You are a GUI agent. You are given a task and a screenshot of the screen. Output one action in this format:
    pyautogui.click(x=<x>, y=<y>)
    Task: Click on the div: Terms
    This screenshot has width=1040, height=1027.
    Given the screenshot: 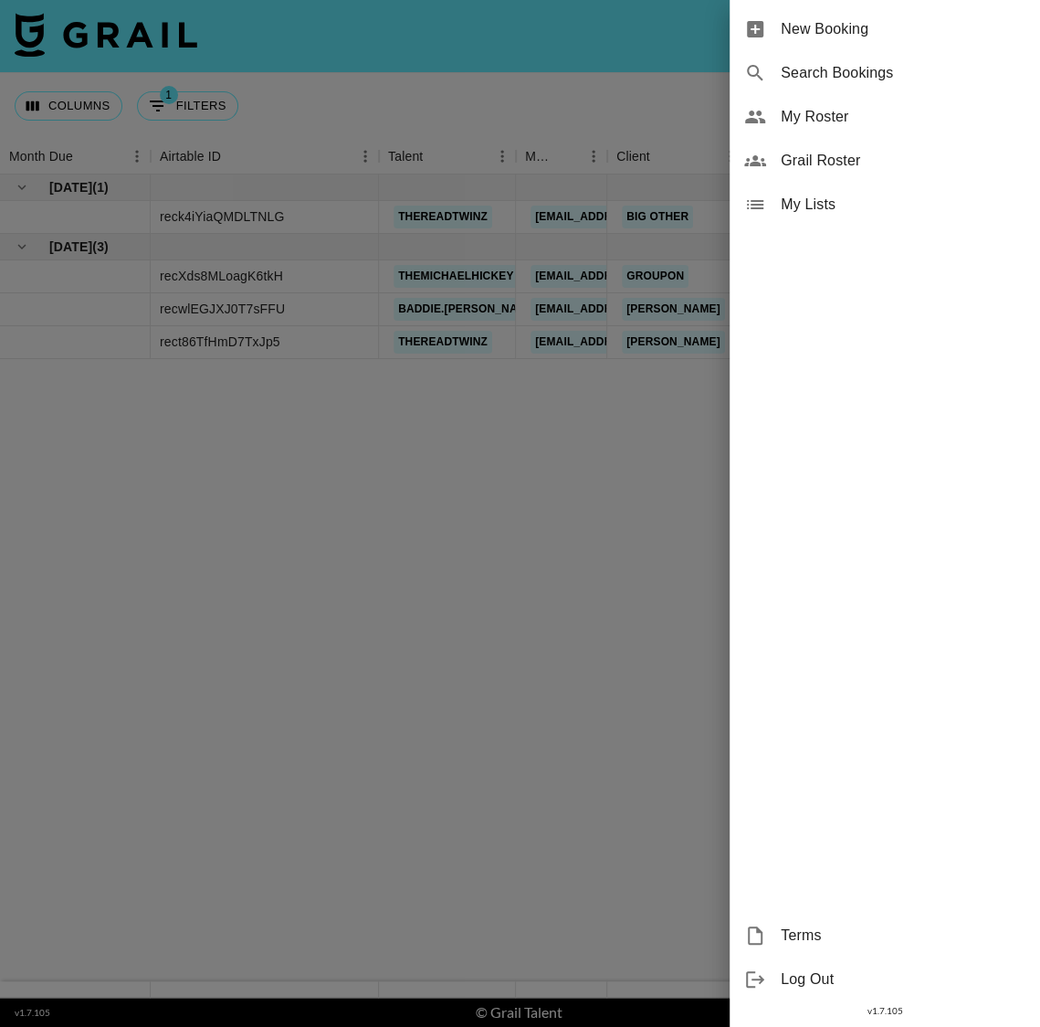 What is the action you would take?
    pyautogui.click(x=885, y=935)
    